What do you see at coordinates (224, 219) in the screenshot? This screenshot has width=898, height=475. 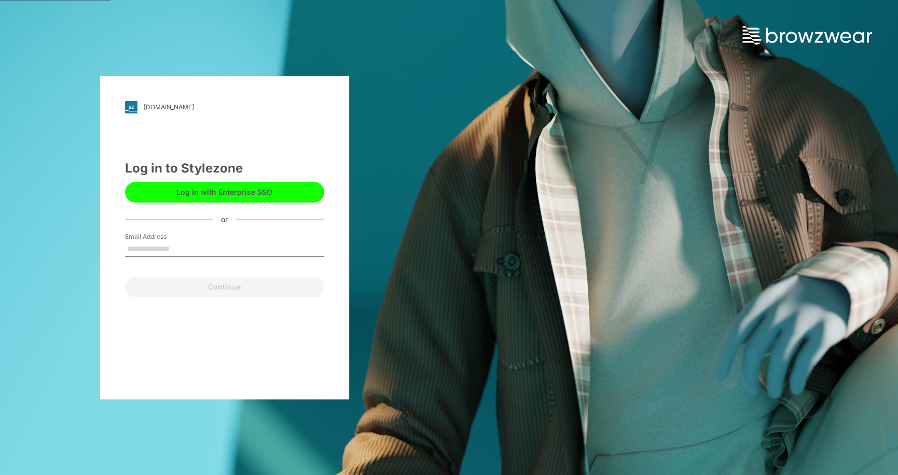 I see `div: or` at bounding box center [224, 219].